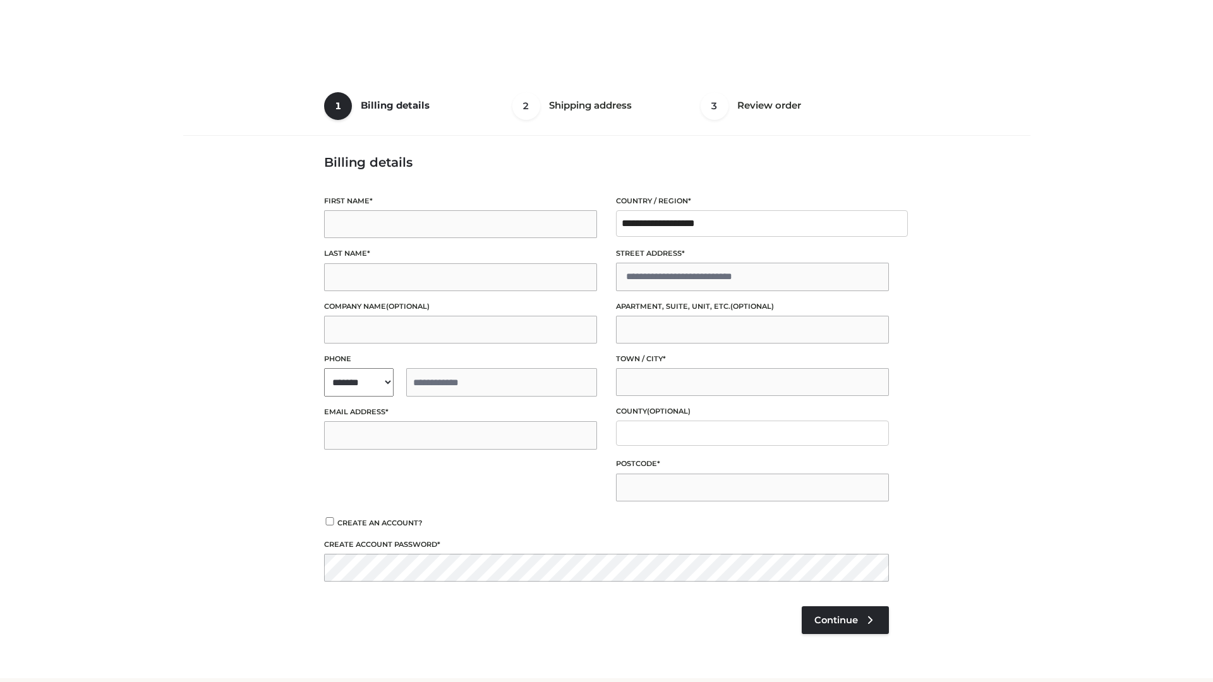 Image resolution: width=1213 pixels, height=682 pixels. I want to click on label: Postcode, so click(753, 464).